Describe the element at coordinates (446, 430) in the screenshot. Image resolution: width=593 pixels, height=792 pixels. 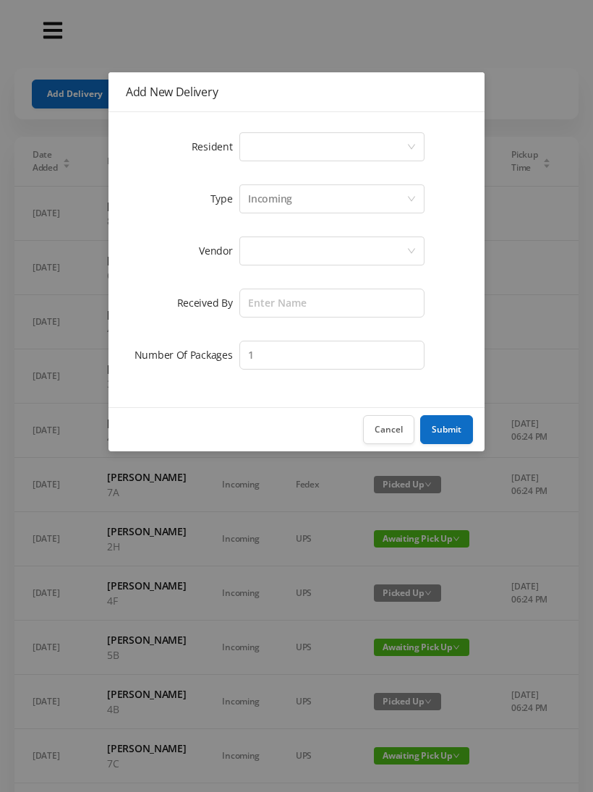
I see `button: Submit` at that location.